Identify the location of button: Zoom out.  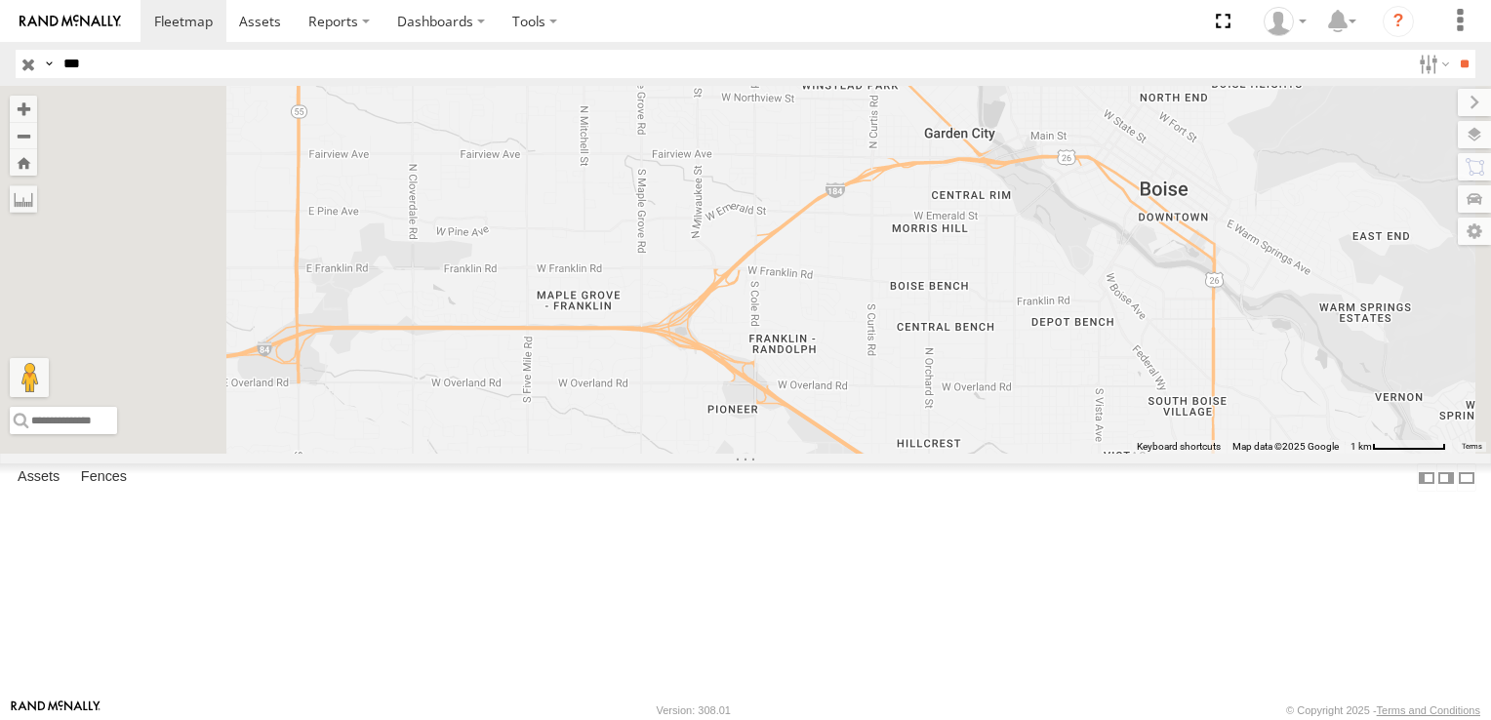
(23, 136).